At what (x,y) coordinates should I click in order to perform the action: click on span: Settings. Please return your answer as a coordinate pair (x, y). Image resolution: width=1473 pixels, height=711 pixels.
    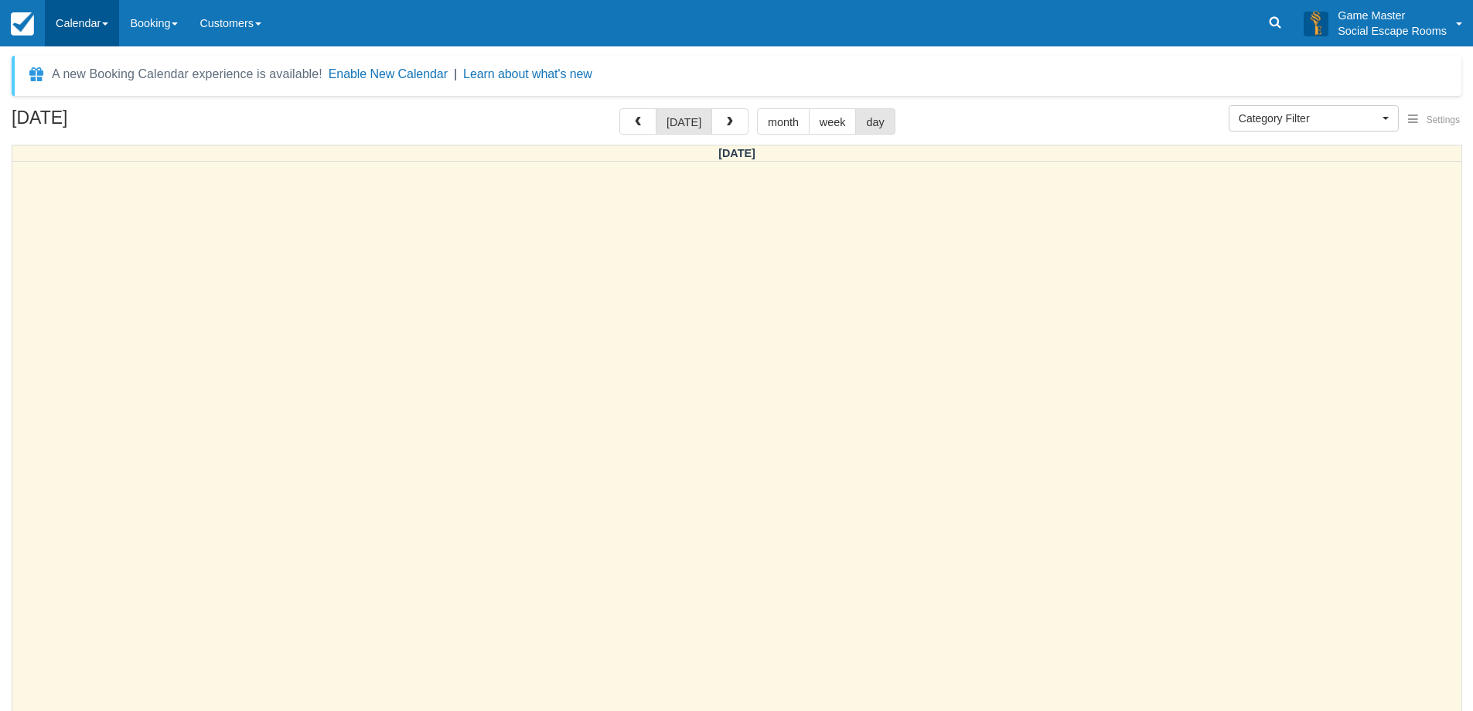
    Looking at the image, I should click on (1443, 120).